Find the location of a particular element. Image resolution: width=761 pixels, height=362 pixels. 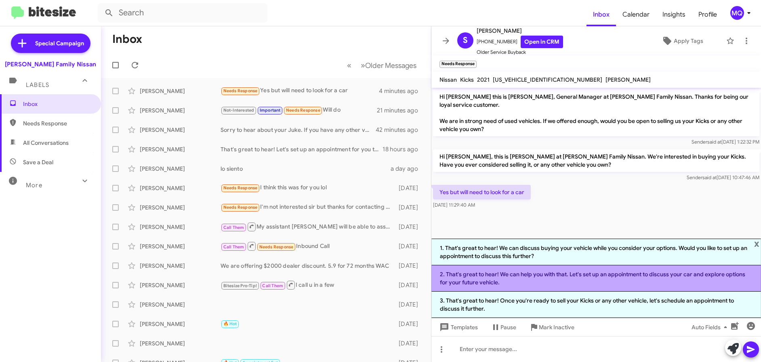

span: Nissan is located at coordinates (448, 80).